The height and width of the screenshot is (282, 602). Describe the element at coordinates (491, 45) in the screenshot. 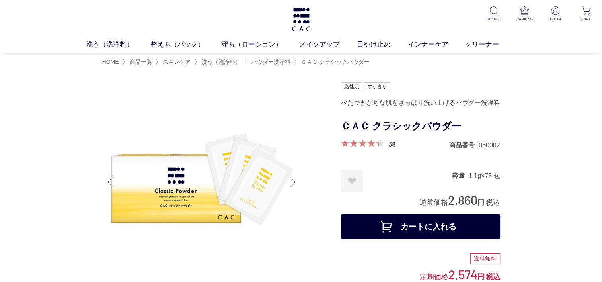

I see `a: クリーナー` at that location.